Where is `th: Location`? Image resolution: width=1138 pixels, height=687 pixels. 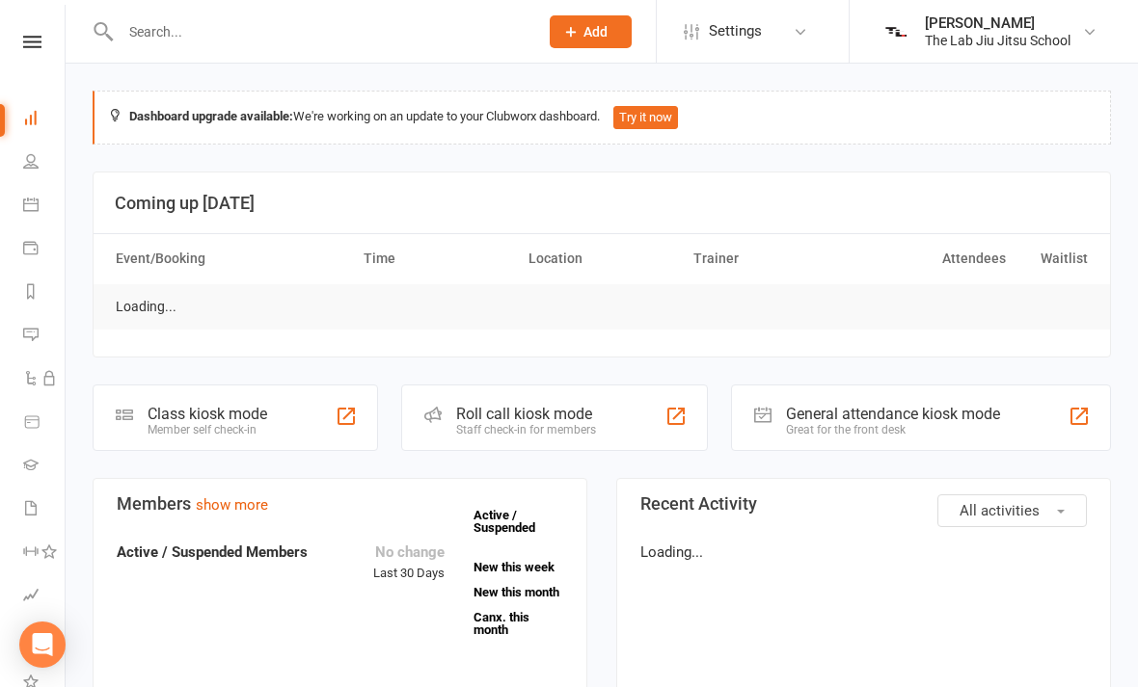 th: Location is located at coordinates (602, 258).